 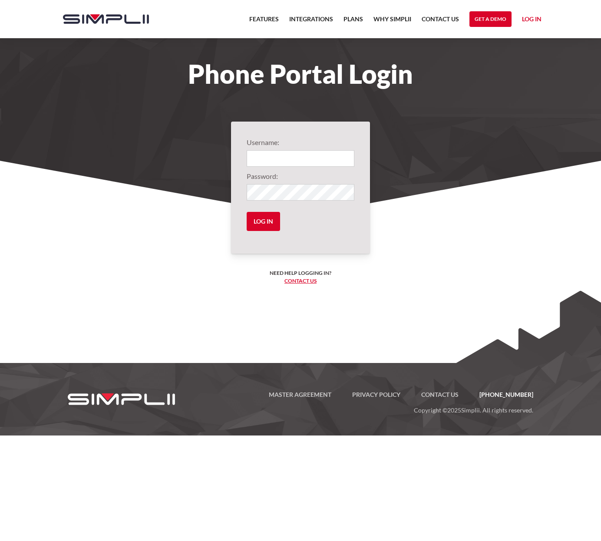 What do you see at coordinates (376, 395) in the screenshot?
I see `a: Privacy Policy` at bounding box center [376, 395].